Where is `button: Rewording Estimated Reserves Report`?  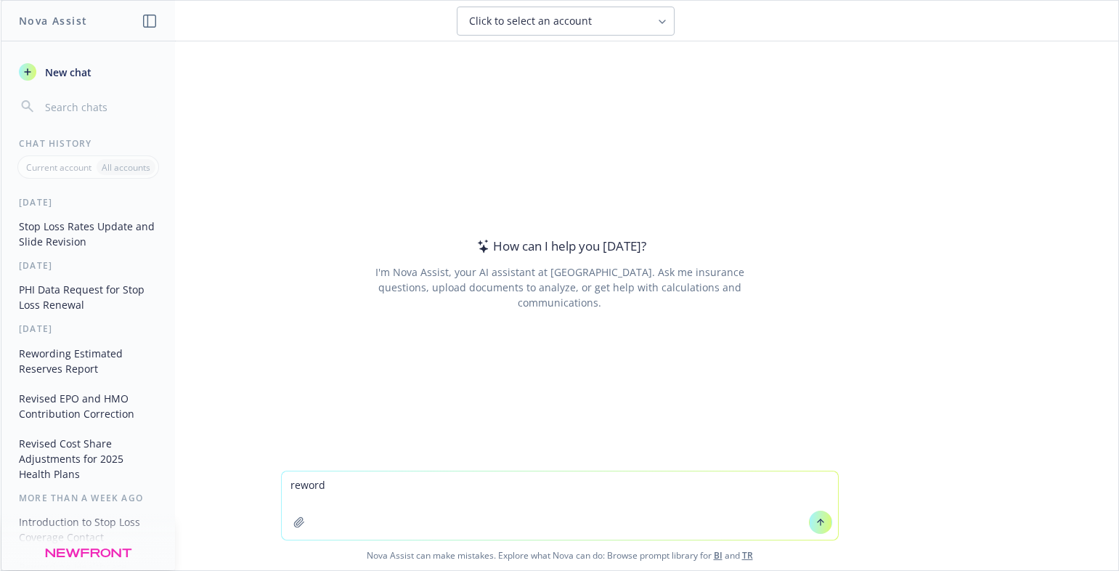
button: Rewording Estimated Reserves Report is located at coordinates (88, 361).